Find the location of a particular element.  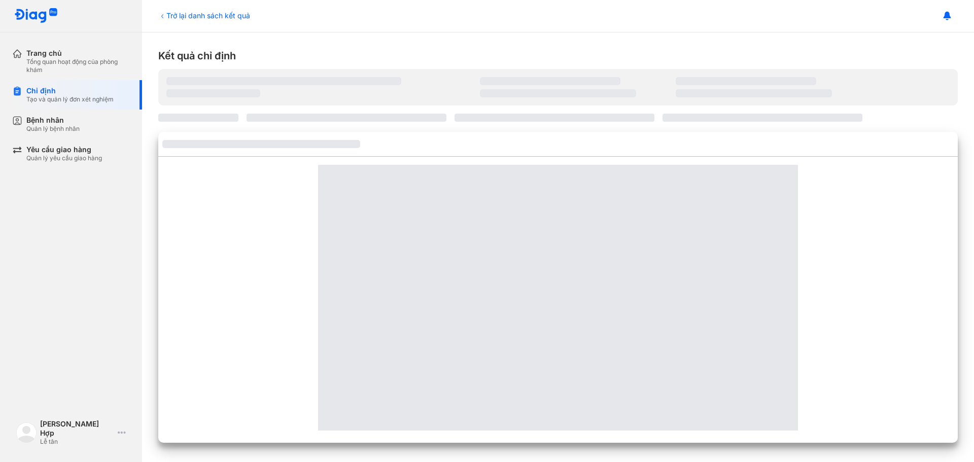

div: Chỉ định is located at coordinates (70, 91).